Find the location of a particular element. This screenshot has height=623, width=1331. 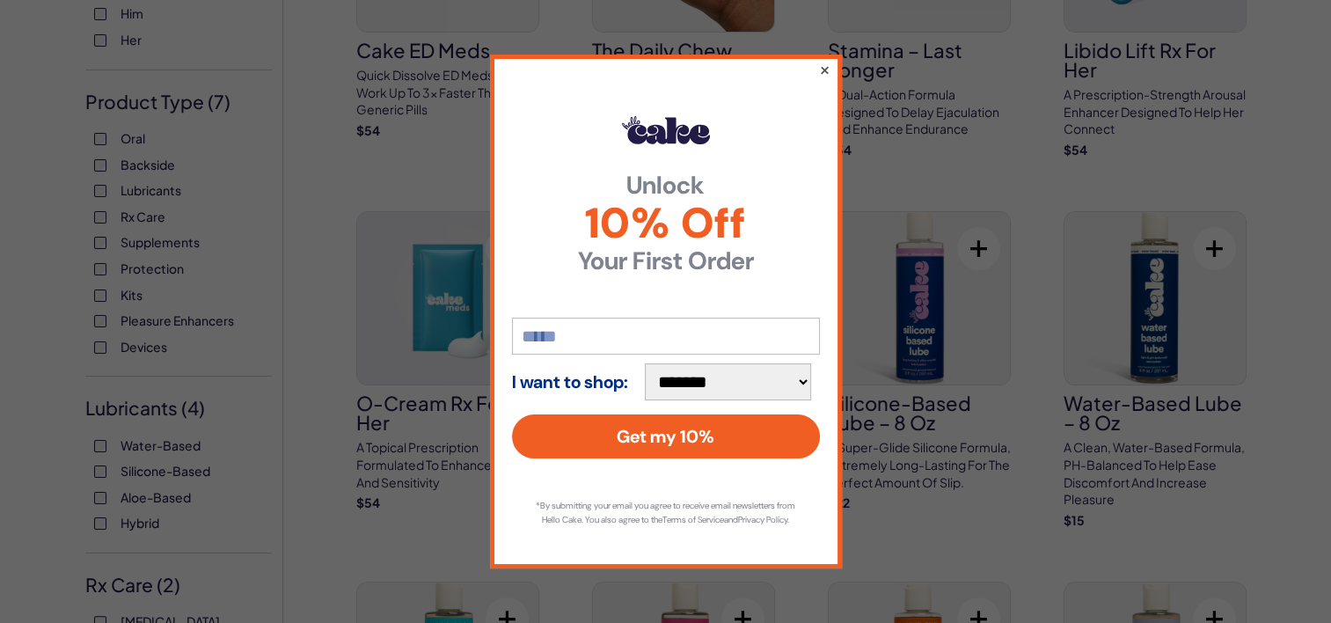

p: *By submitting your email you agree to receive email newsletters from Hello Cake. You also agree ... is located at coordinates (666, 513).